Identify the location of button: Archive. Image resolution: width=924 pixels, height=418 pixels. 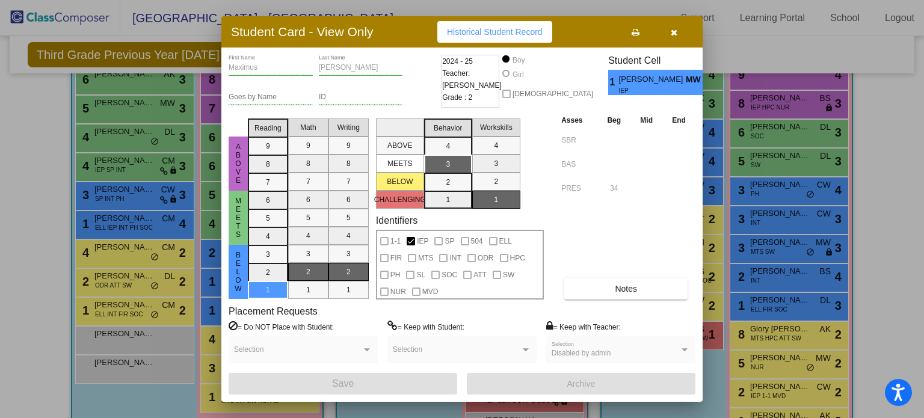
(581, 384).